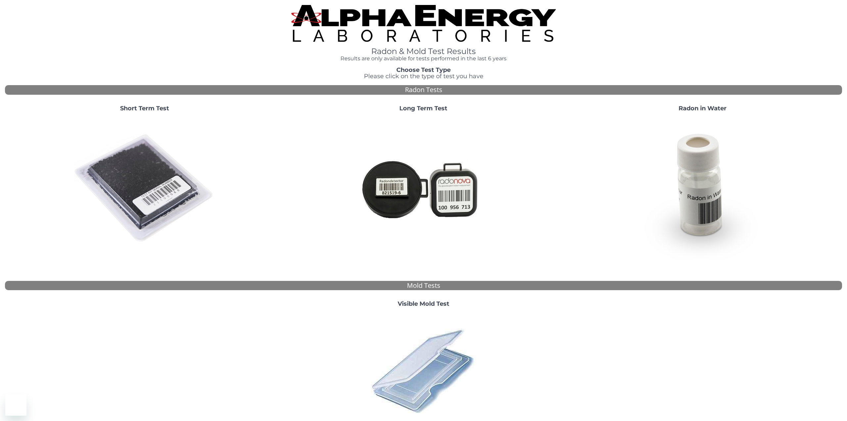 Image resolution: width=847 pixels, height=421 pixels. Describe the element at coordinates (703, 188) in the screenshot. I see `img: RadoninWater.jpg` at that location.